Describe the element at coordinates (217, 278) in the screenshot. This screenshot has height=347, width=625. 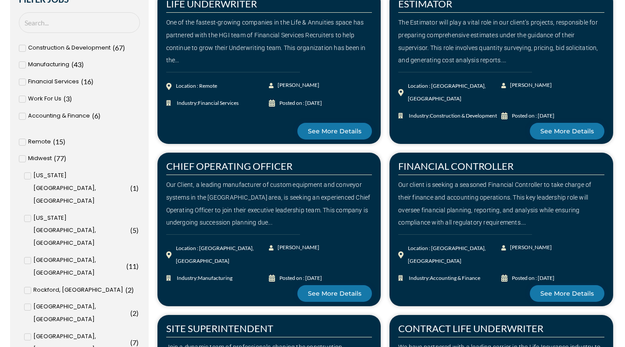
I see `a: Industry:Manufacturing` at that location.